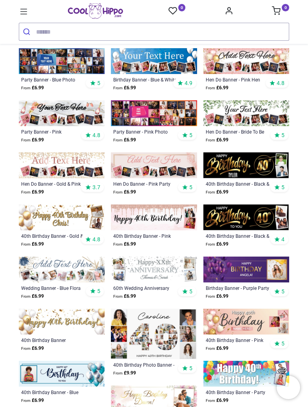 The image size is (308, 407). Describe the element at coordinates (246, 113) in the screenshot. I see `img: Personalised Hen Do Banner - Bride To Be - 9 Photo Upload` at that location.